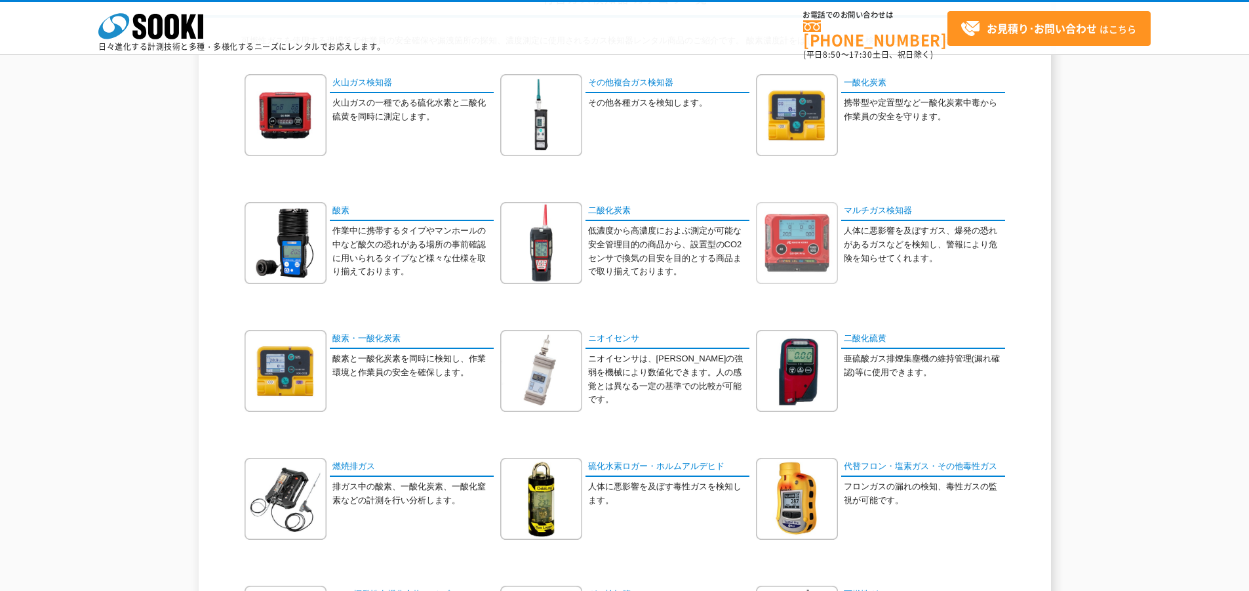  Describe the element at coordinates (923, 211) in the screenshot. I see `a: マルチガス検知器` at that location.